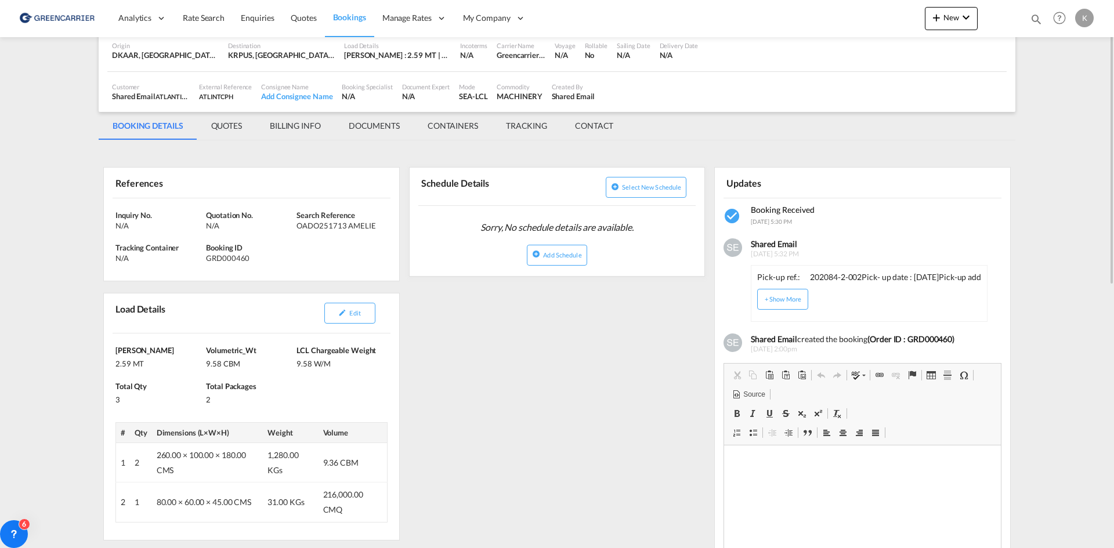  I want to click on span: Edit, so click(355, 313).